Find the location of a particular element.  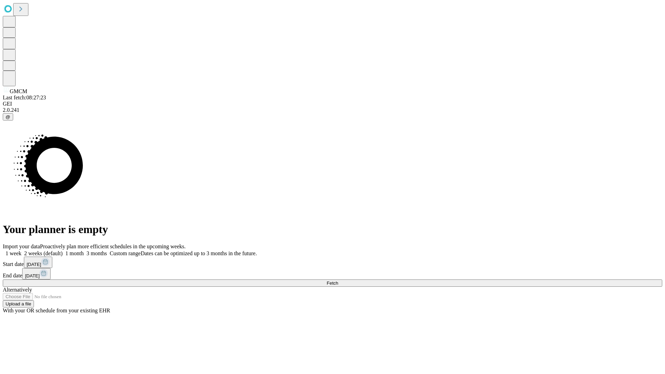

span: Alternatively is located at coordinates (17, 290).